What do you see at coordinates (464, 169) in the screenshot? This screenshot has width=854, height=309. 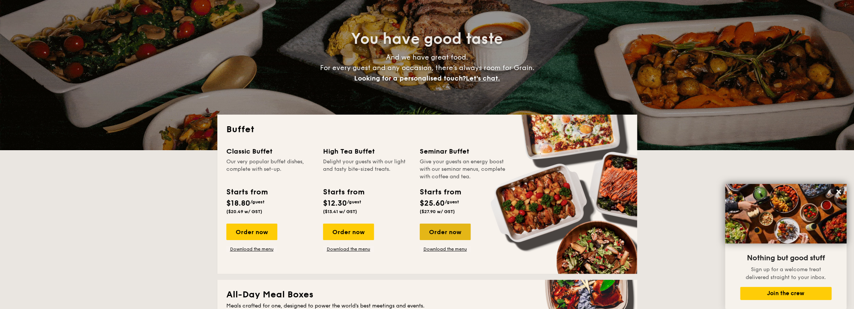 I see `div: Give your guests an energy boost with our seminar menus, complete with coffee and tea.` at bounding box center [464, 169].